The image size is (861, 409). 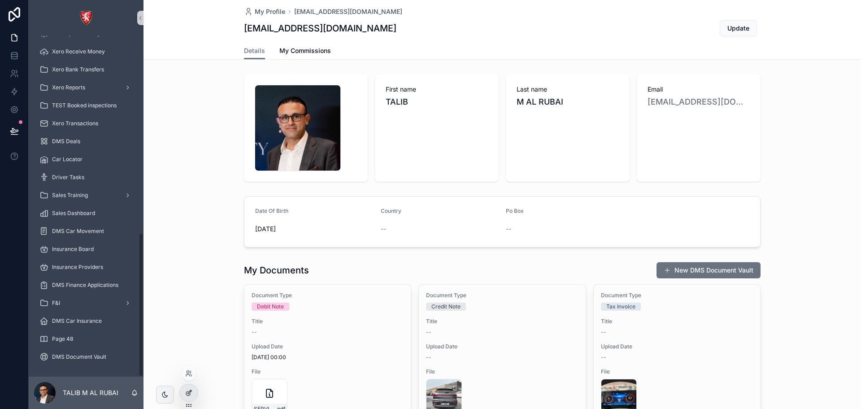 I want to click on span: F&I, so click(x=56, y=303).